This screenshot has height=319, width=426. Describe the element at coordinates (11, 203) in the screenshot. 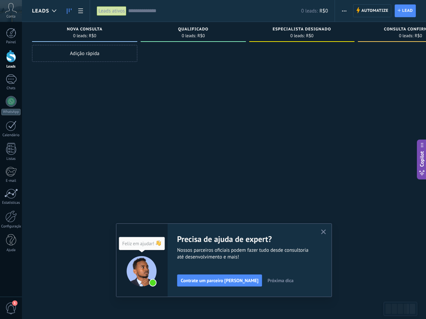

I see `div: Estatísticas` at that location.